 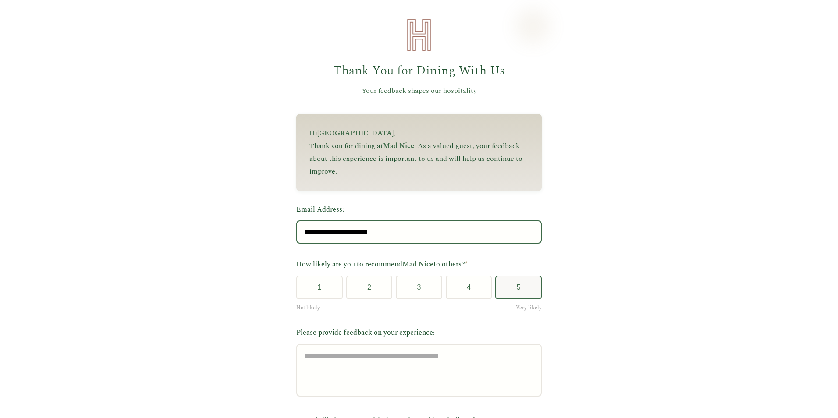 I want to click on button: 5, so click(x=519, y=288).